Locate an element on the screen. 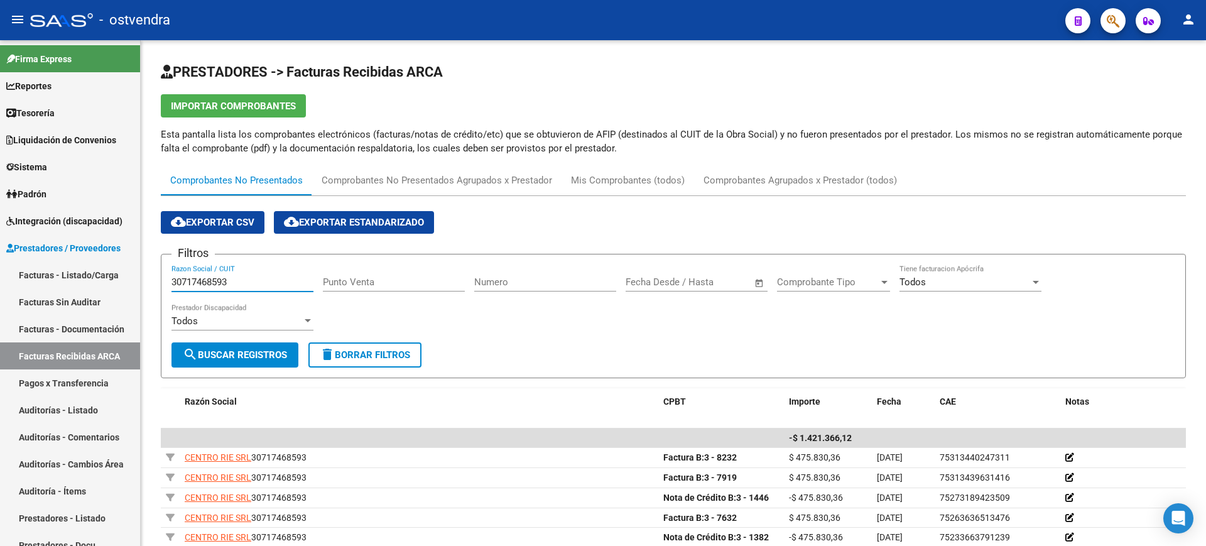 This screenshot has height=546, width=1206. span: Razón Social is located at coordinates (210, 401).